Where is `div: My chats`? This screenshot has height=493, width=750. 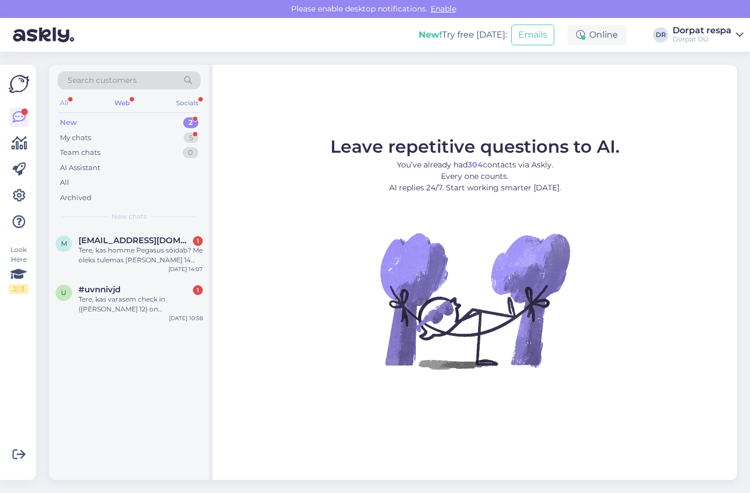
div: My chats is located at coordinates (75, 138).